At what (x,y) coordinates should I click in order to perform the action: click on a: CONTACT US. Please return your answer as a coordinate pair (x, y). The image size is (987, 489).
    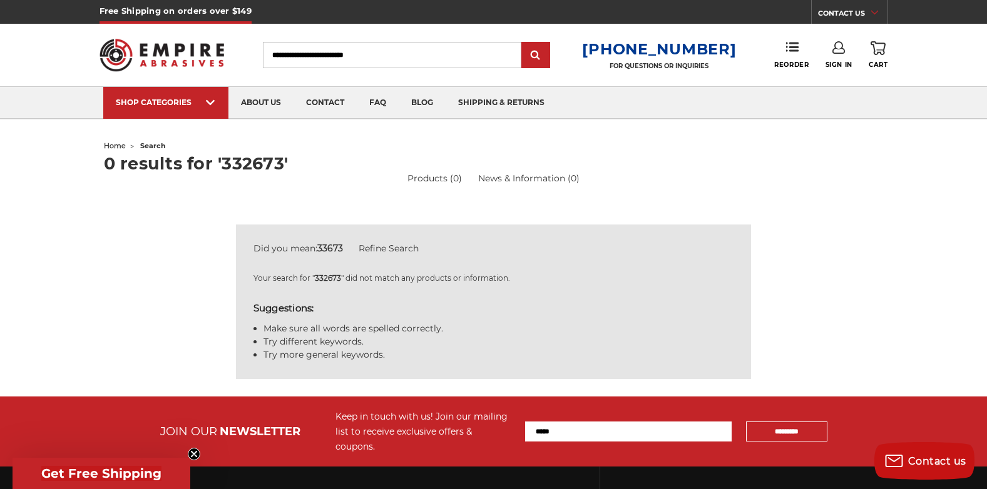
    Looking at the image, I should click on (852, 15).